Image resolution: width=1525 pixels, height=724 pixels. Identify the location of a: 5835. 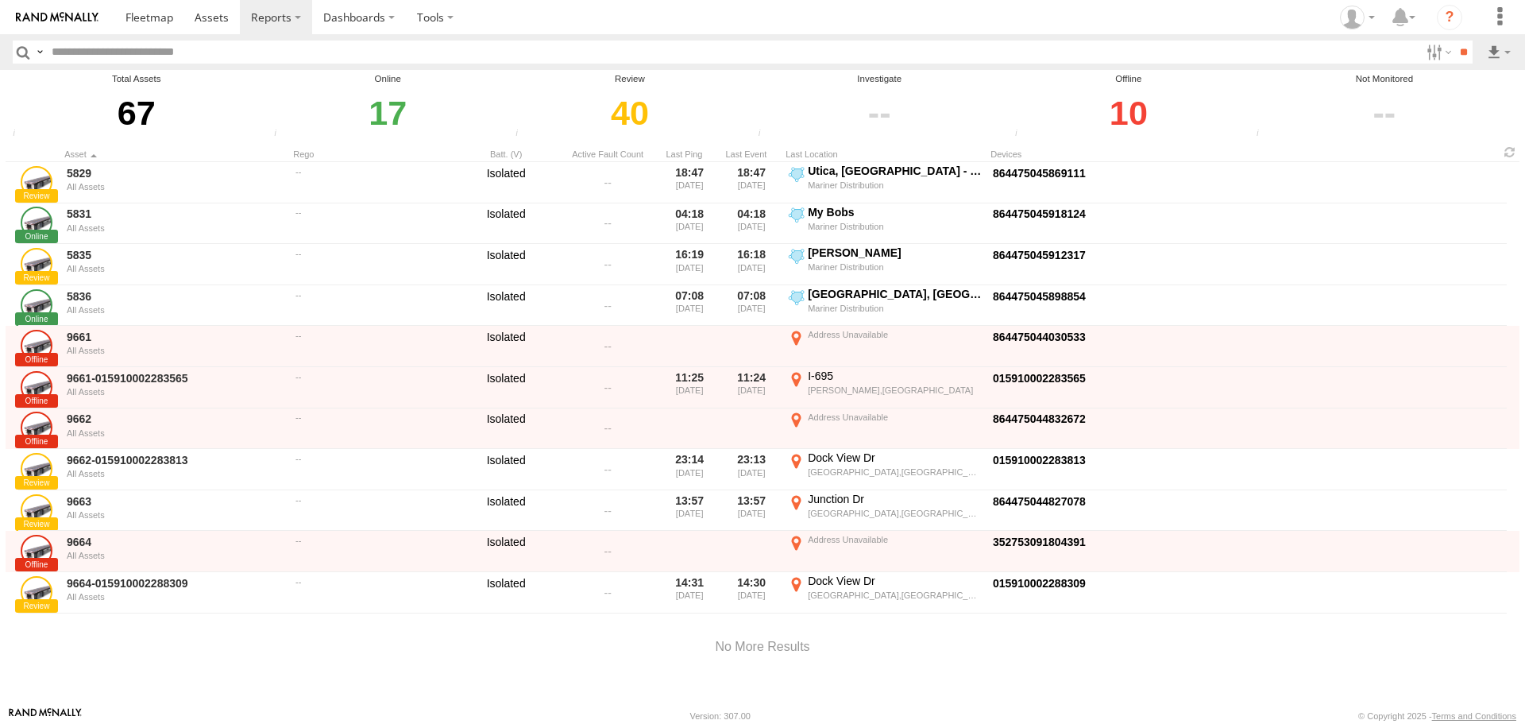
(176, 255).